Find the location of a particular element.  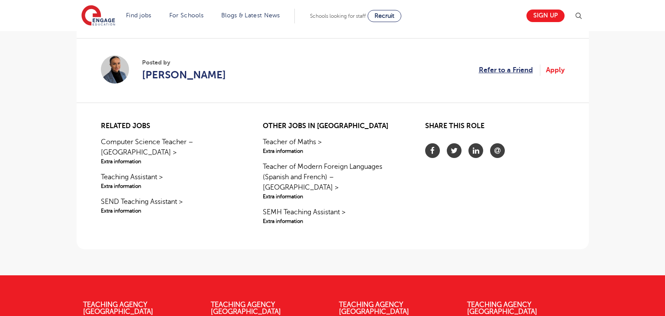

a: SEND Teaching Assistant >Extra information is located at coordinates (170, 206).